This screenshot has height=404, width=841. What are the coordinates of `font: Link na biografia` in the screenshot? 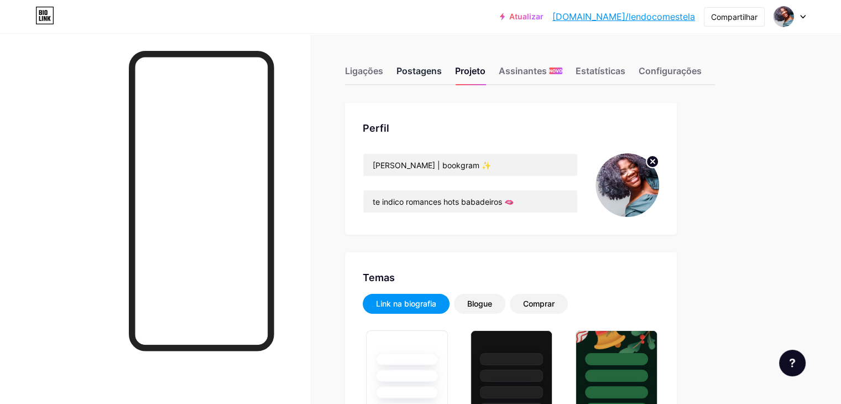 It's located at (406, 303).